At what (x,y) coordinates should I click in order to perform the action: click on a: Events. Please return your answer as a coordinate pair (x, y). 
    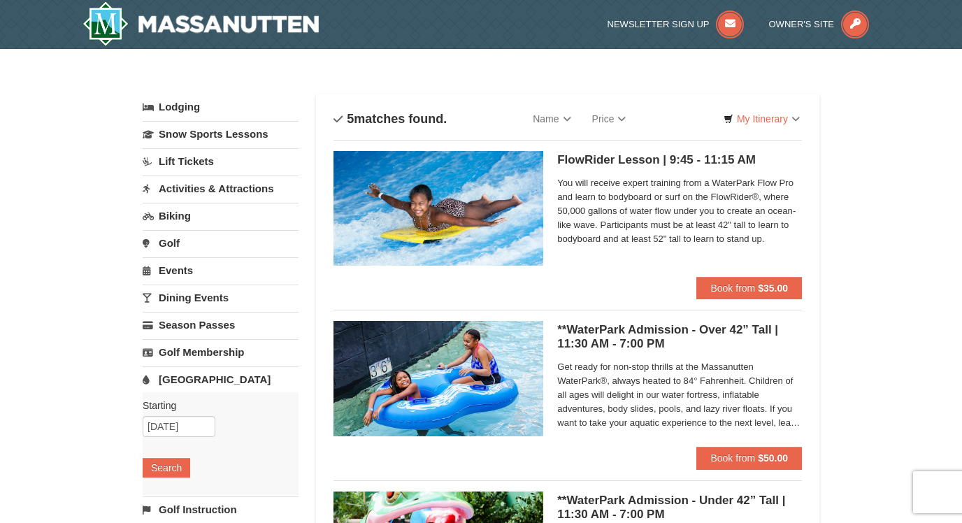
    Looking at the image, I should click on (220, 270).